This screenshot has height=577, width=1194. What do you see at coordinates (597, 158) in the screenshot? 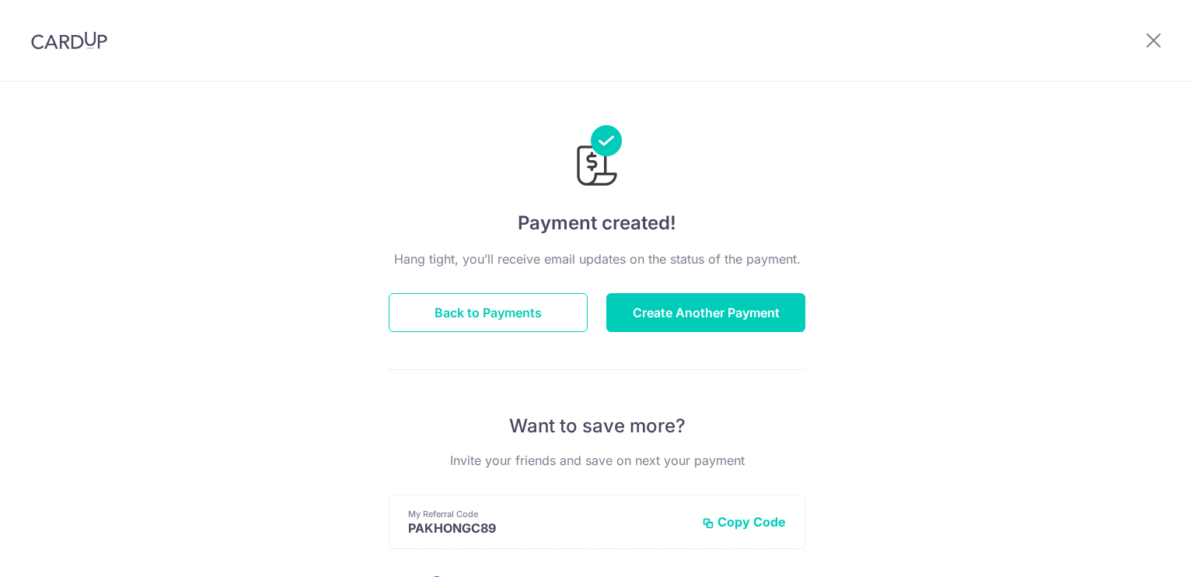
I see `img: Payments` at bounding box center [597, 158].